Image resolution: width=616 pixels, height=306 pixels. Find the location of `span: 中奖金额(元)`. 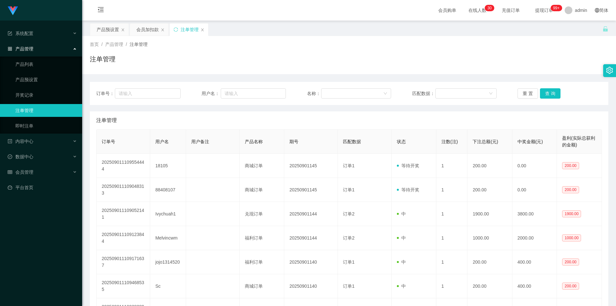

span: 中奖金额(元) is located at coordinates (530, 141).